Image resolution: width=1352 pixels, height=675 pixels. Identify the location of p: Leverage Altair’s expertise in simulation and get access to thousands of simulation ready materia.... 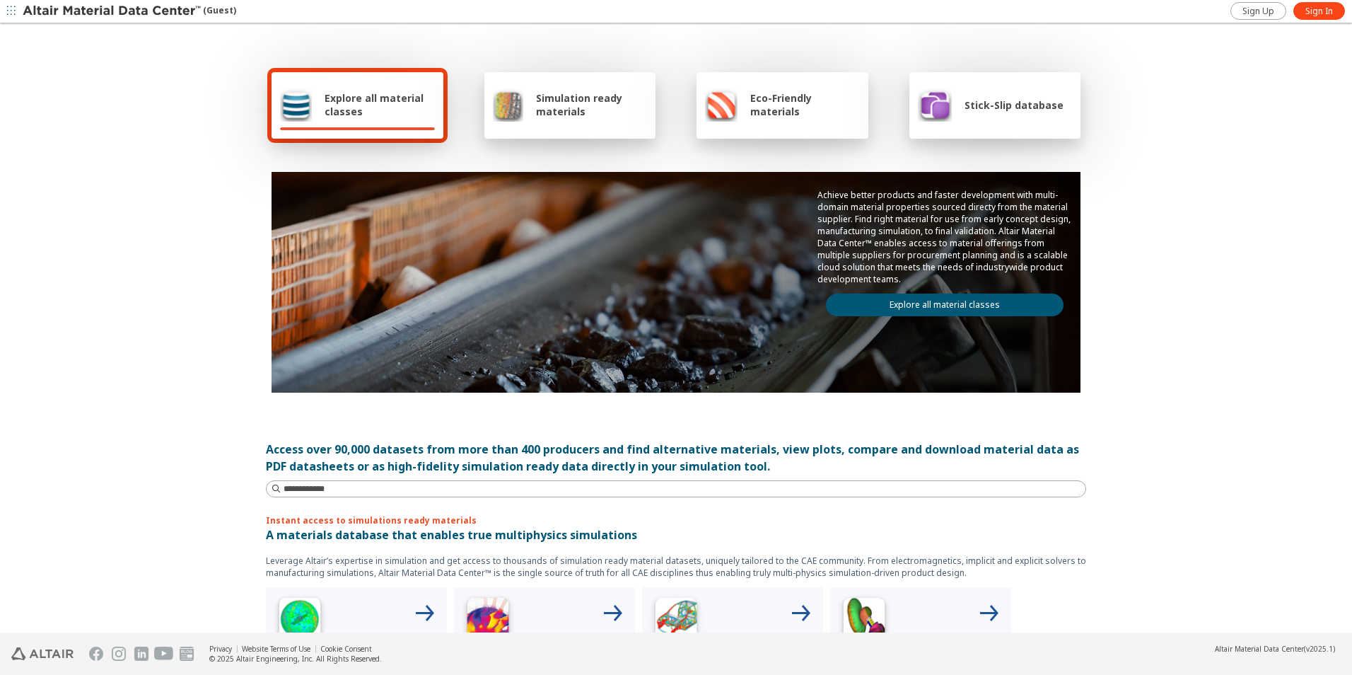
(676, 567).